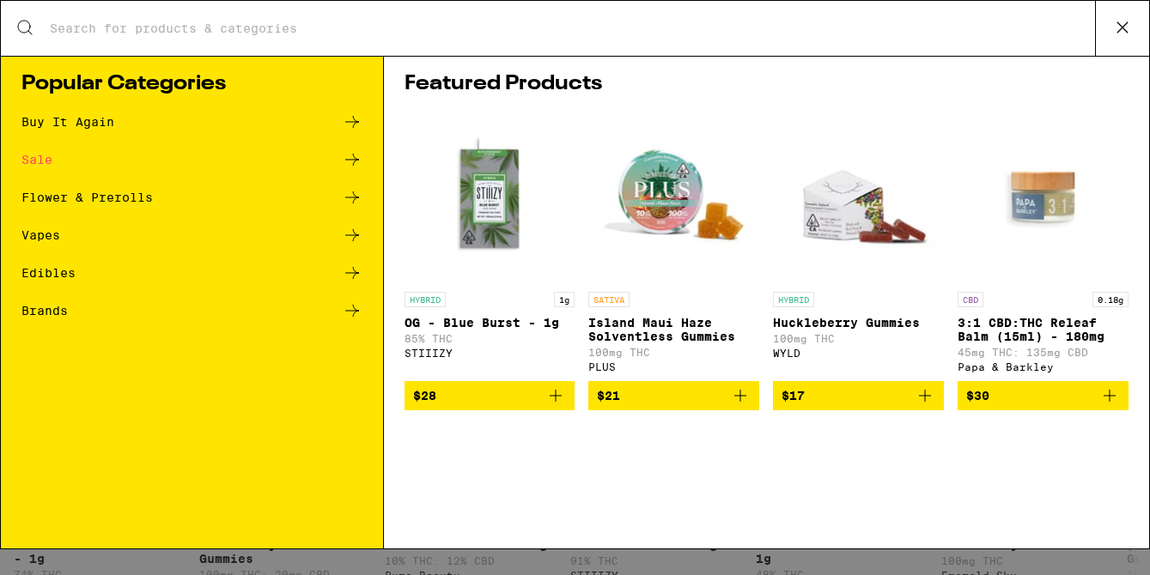 Image resolution: width=1150 pixels, height=575 pixels. Describe the element at coordinates (673, 197) in the screenshot. I see `img: PLUS - Island Maui Haze Solventless Gummies` at that location.